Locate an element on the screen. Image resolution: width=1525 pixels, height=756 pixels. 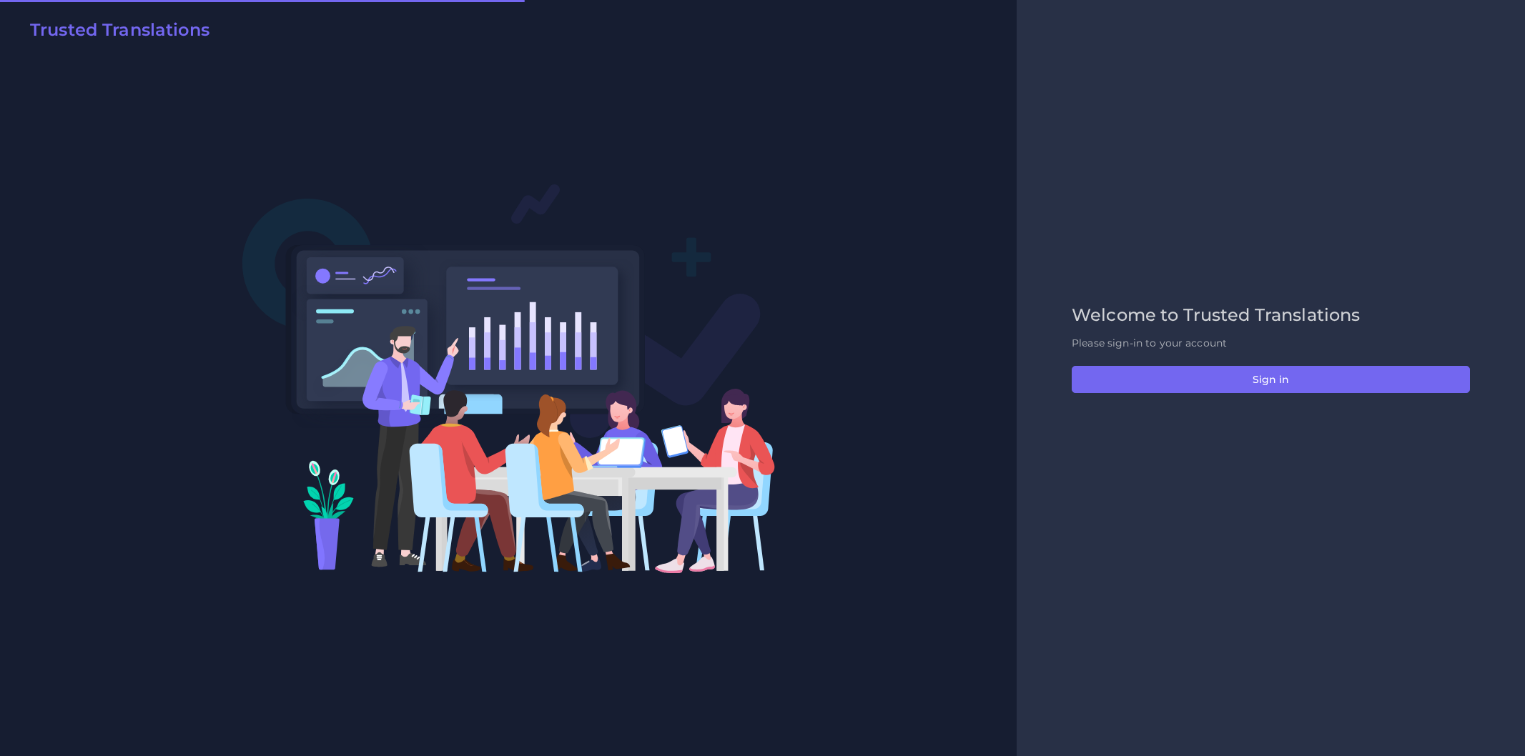
a: Sign in is located at coordinates (1270, 380).